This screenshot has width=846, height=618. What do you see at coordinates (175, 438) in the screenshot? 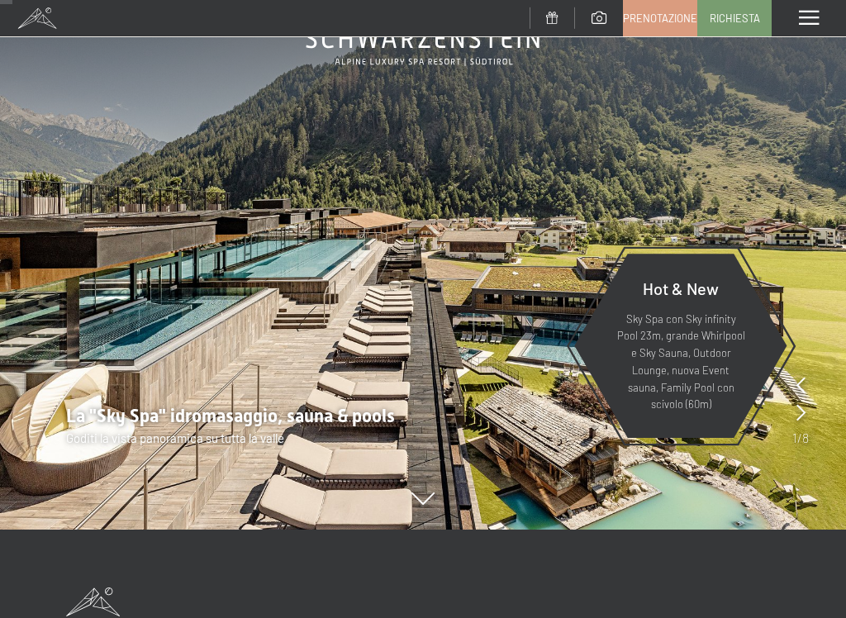
I see `span: Goditi la vista panoramica su tutta la valle` at bounding box center [175, 438].